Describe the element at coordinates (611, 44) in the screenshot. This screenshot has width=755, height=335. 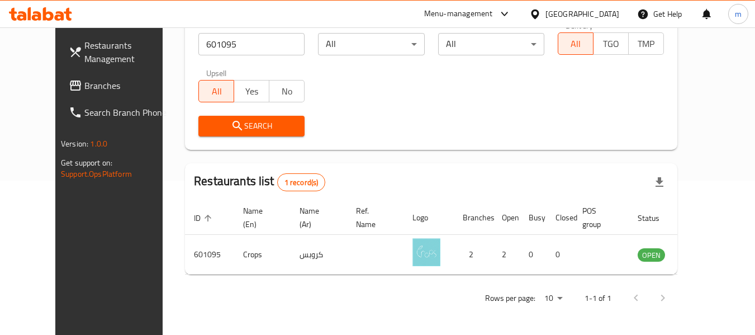
I see `button: TGO` at that location.